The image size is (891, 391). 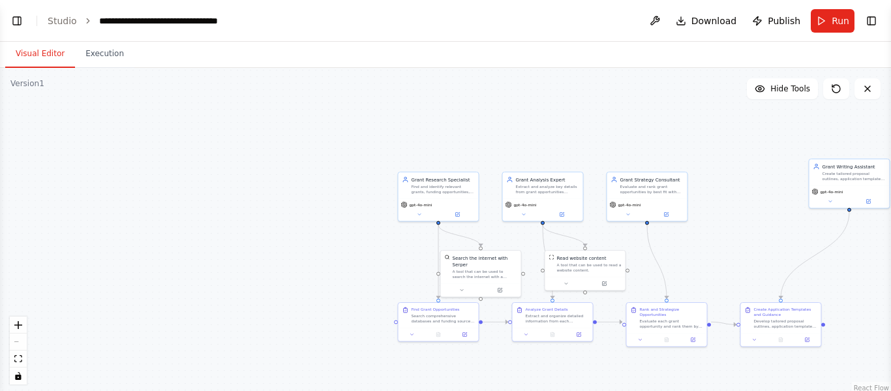 What do you see at coordinates (723, 323) in the screenshot?
I see `g: Edge from 86cd8aa2-1a2e-431f-9b8a-f3a8fc86f27f to 70b7fd1f-feed-4302-b119-8cc9d4bbf2f2` at bounding box center [723, 323].